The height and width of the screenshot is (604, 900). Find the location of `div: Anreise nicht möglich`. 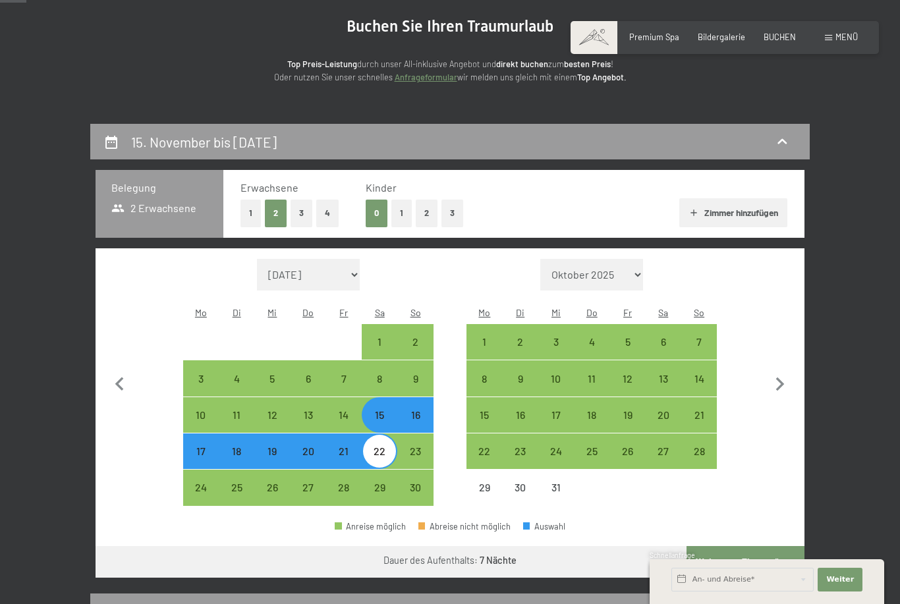

div: Anreise nicht möglich is located at coordinates (556, 488).